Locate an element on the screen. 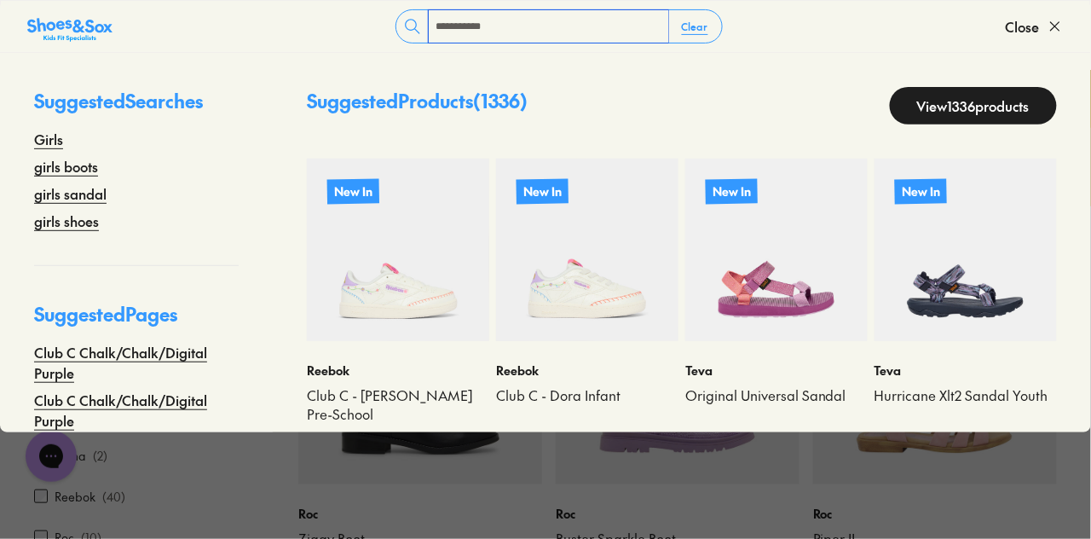 This screenshot has width=1091, height=539. a: girls sandal is located at coordinates (70, 194).